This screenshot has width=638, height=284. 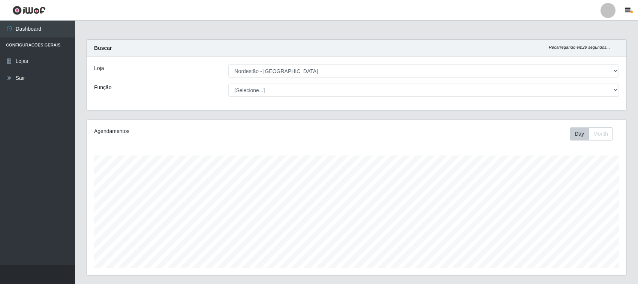 What do you see at coordinates (200, 131) in the screenshot?
I see `div: Agendamentos` at bounding box center [200, 131].